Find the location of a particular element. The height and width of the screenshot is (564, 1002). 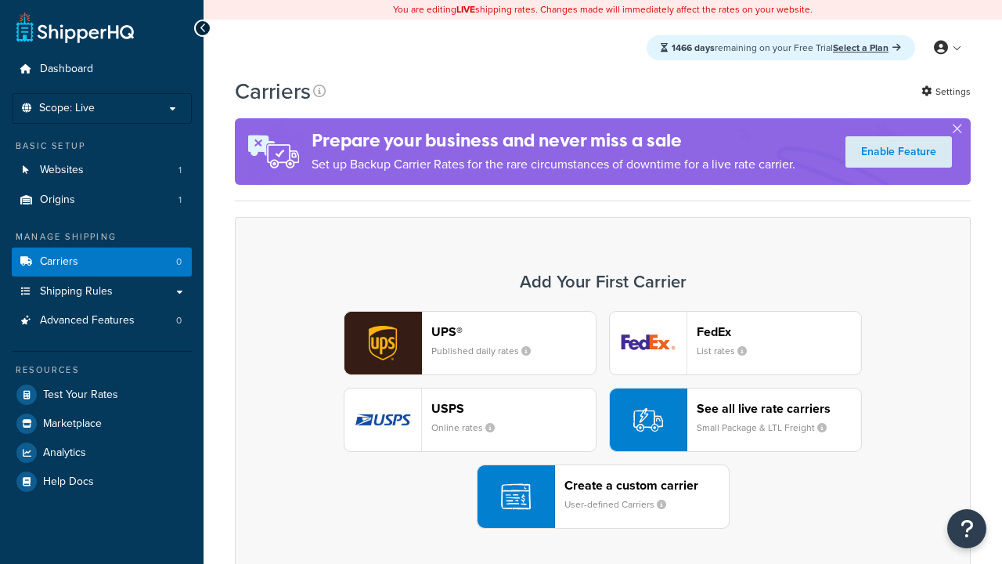

strong: 1466 days is located at coordinates (693, 48).